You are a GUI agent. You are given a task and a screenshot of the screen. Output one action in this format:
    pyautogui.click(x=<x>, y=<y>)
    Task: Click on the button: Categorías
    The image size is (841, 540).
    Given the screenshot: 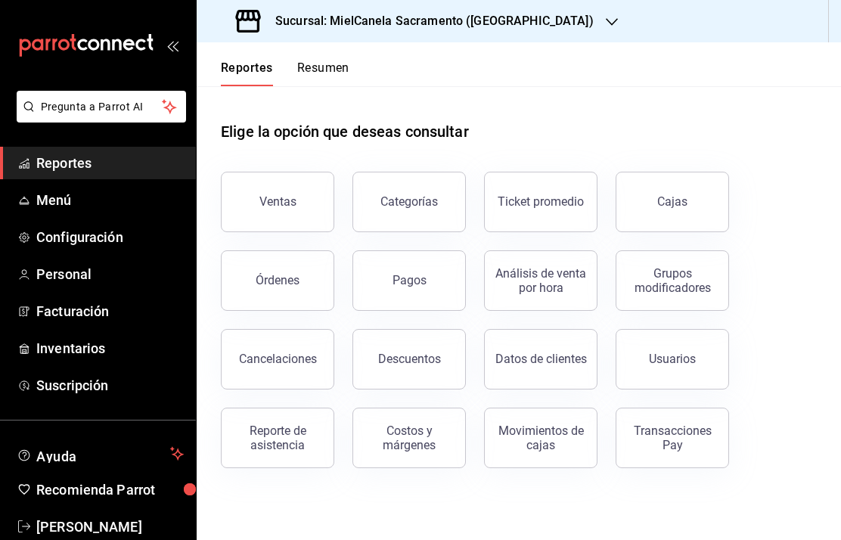 What is the action you would take?
    pyautogui.click(x=409, y=202)
    